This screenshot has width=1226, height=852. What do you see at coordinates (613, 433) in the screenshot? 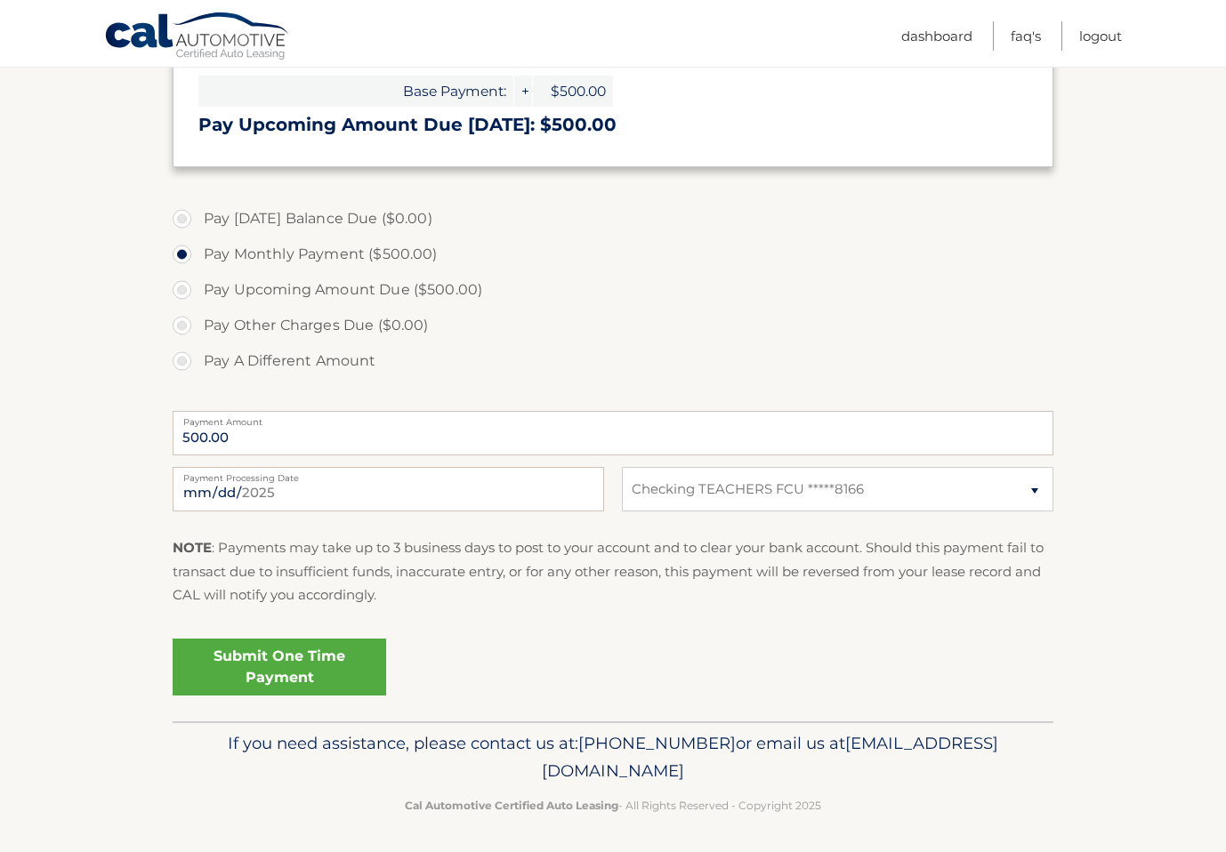
I see `input: Payment Amount` at bounding box center [613, 433].